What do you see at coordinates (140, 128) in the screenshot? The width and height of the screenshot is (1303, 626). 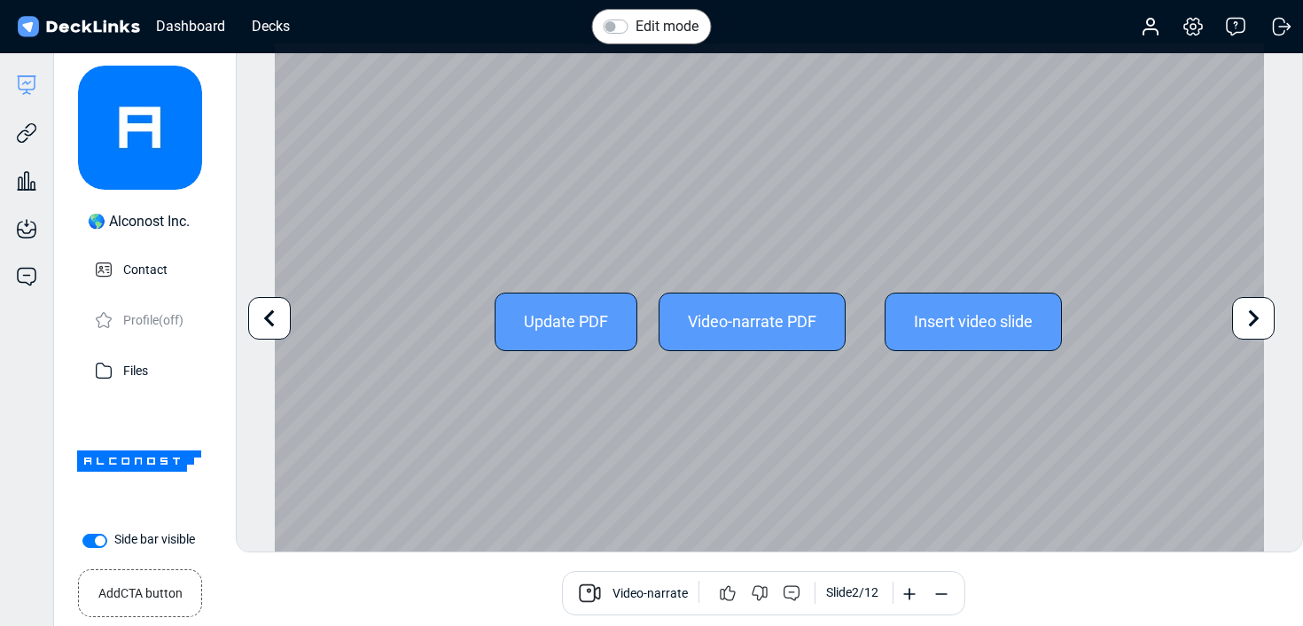 I see `img: avatar` at bounding box center [140, 128].